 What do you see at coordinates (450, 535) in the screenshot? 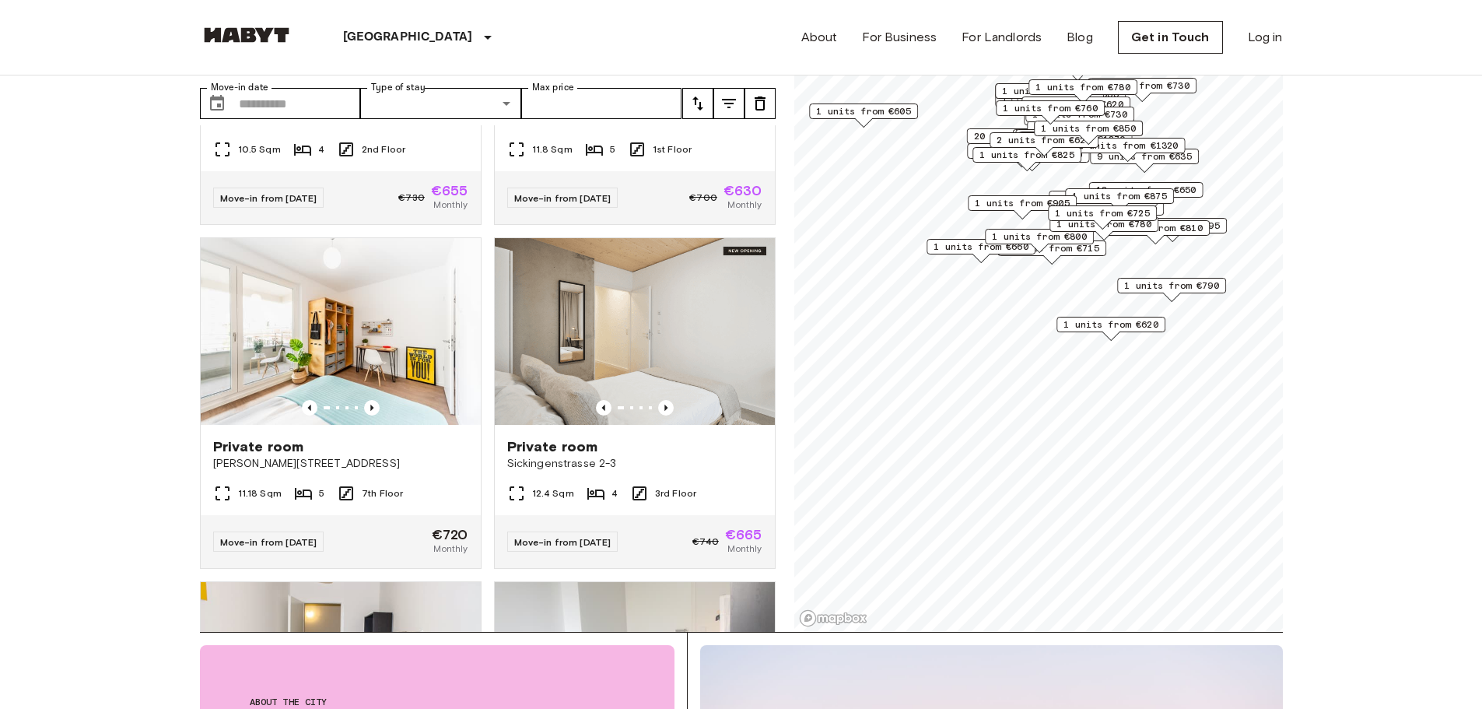
I see `span: €720` at bounding box center [450, 535].